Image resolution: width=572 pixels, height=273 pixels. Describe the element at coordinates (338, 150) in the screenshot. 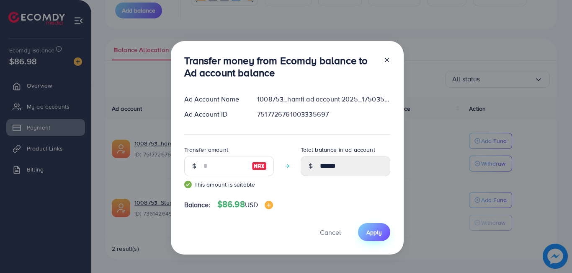

I see `label: Total balance in ad account` at that location.